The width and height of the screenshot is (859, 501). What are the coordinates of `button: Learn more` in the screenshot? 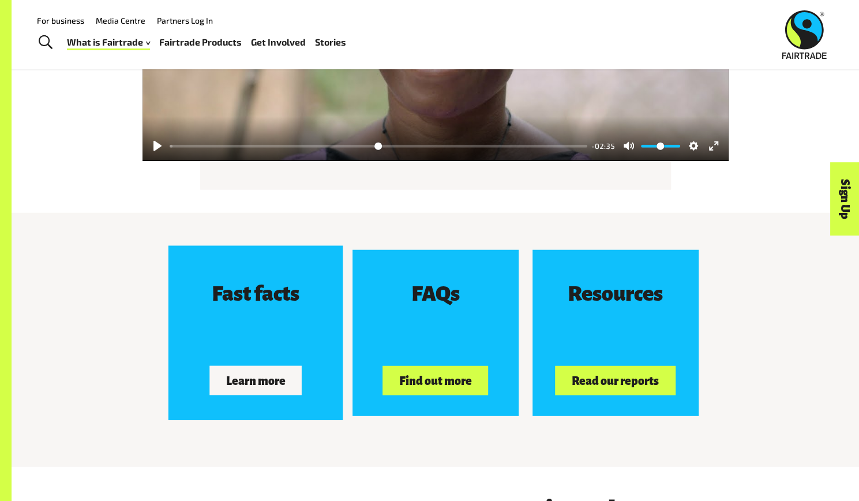 It's located at (256, 380).